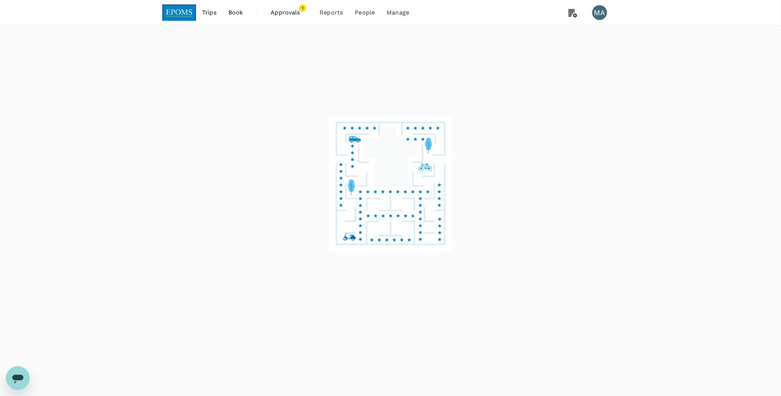 The width and height of the screenshot is (781, 396). Describe the element at coordinates (398, 13) in the screenshot. I see `span: Manage` at that location.